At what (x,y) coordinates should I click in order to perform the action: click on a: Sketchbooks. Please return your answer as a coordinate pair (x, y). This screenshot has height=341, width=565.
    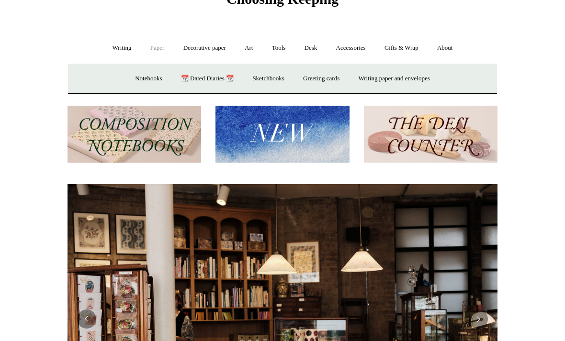
    Looking at the image, I should click on (268, 79).